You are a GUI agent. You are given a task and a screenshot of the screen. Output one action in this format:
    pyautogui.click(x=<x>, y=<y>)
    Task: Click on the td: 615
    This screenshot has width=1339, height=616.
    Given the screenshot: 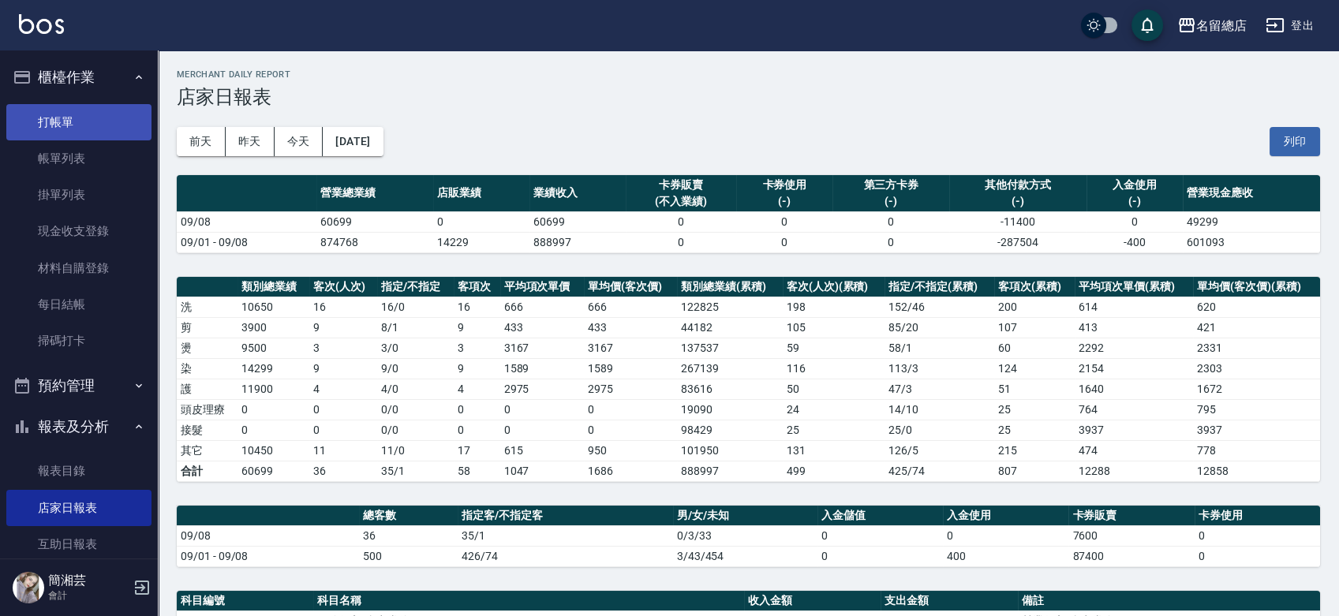 What is the action you would take?
    pyautogui.click(x=542, y=451)
    